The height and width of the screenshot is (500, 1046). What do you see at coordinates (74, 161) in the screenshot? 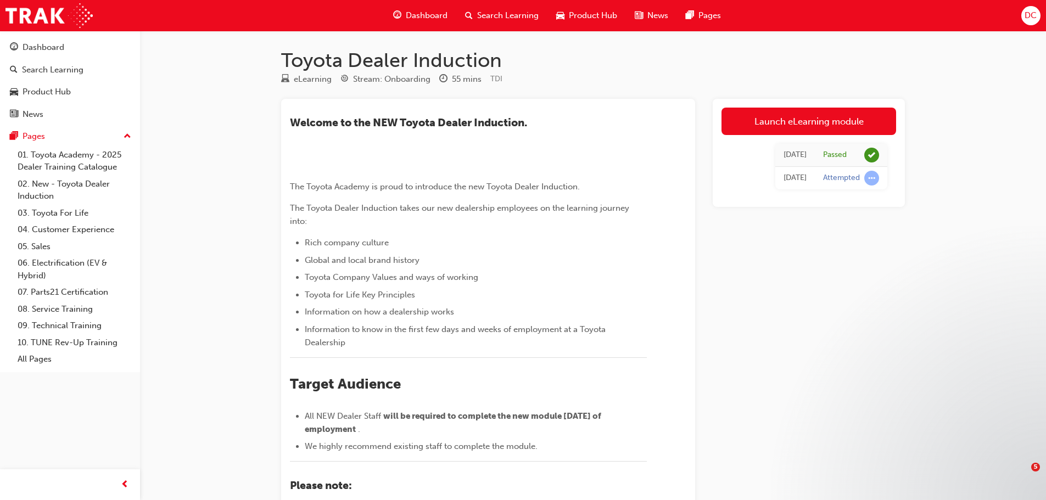
I see `a: 01. Toyota Academy - 2025 Dealer Training Catalogue` at bounding box center [74, 161].